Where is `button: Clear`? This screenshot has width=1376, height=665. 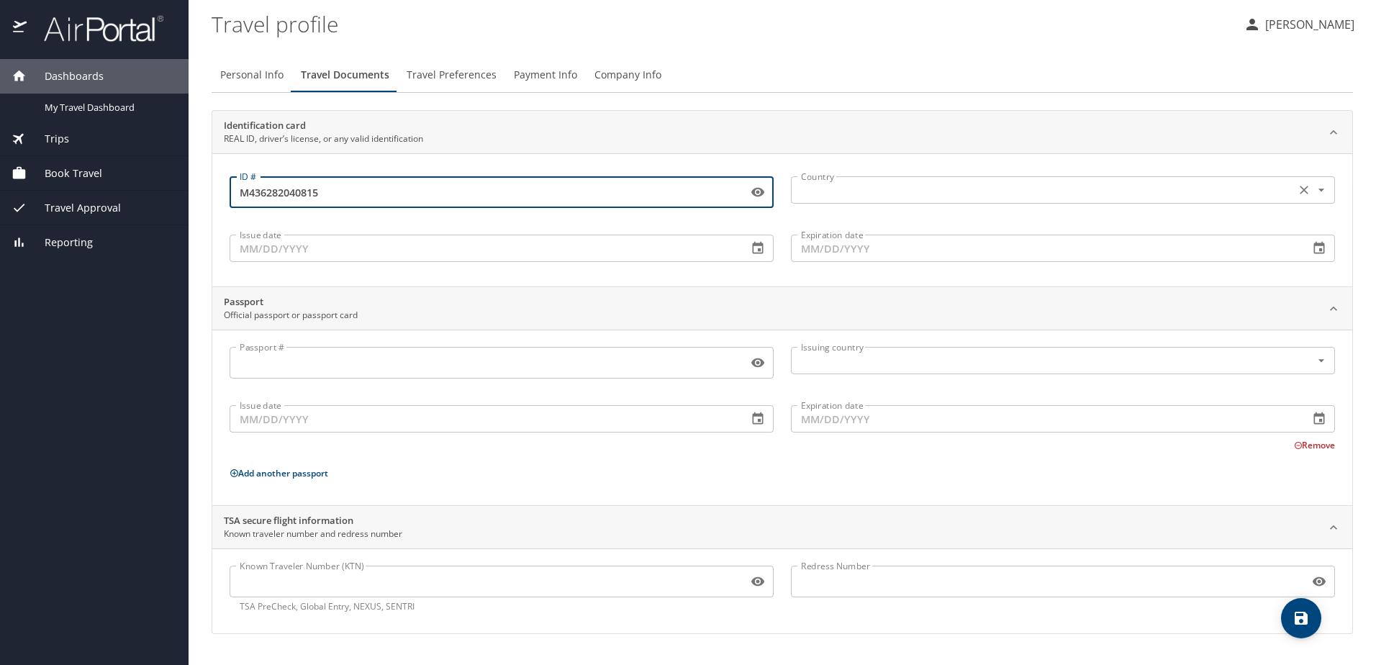 button: Clear is located at coordinates (1304, 190).